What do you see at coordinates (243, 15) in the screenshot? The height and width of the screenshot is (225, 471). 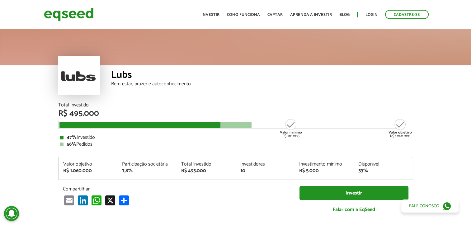 I see `a: Como funciona` at bounding box center [243, 15].